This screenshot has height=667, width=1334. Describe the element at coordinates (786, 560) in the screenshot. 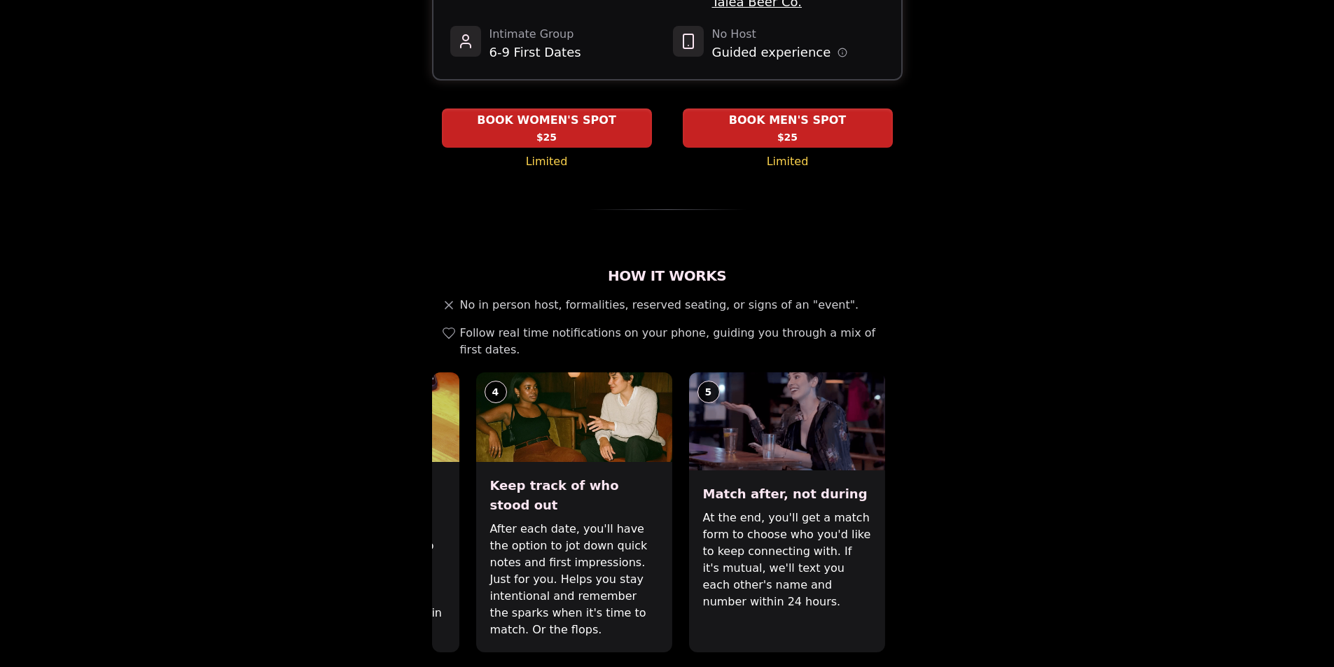

I see `p: At the end, you'll get a match form to choose who you'd like to keep connecting with. If it's mut...` at that location.